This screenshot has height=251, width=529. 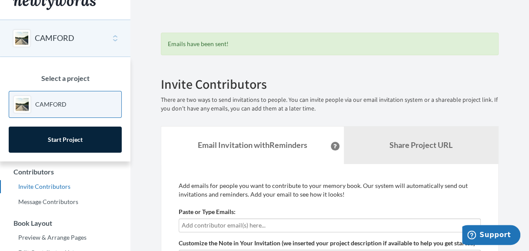 What do you see at coordinates (54, 38) in the screenshot?
I see `button: CAMFORD` at bounding box center [54, 38].